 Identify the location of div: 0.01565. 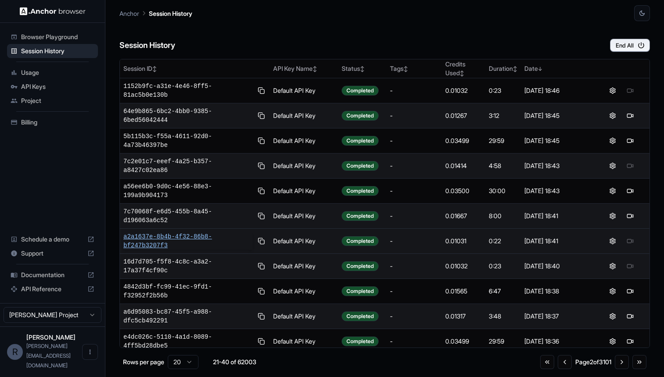
(464, 291).